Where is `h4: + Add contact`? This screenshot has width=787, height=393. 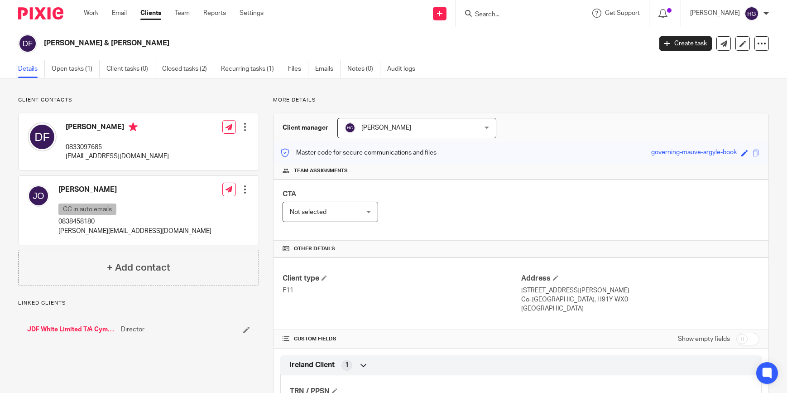 h4: + Add contact is located at coordinates (139, 267).